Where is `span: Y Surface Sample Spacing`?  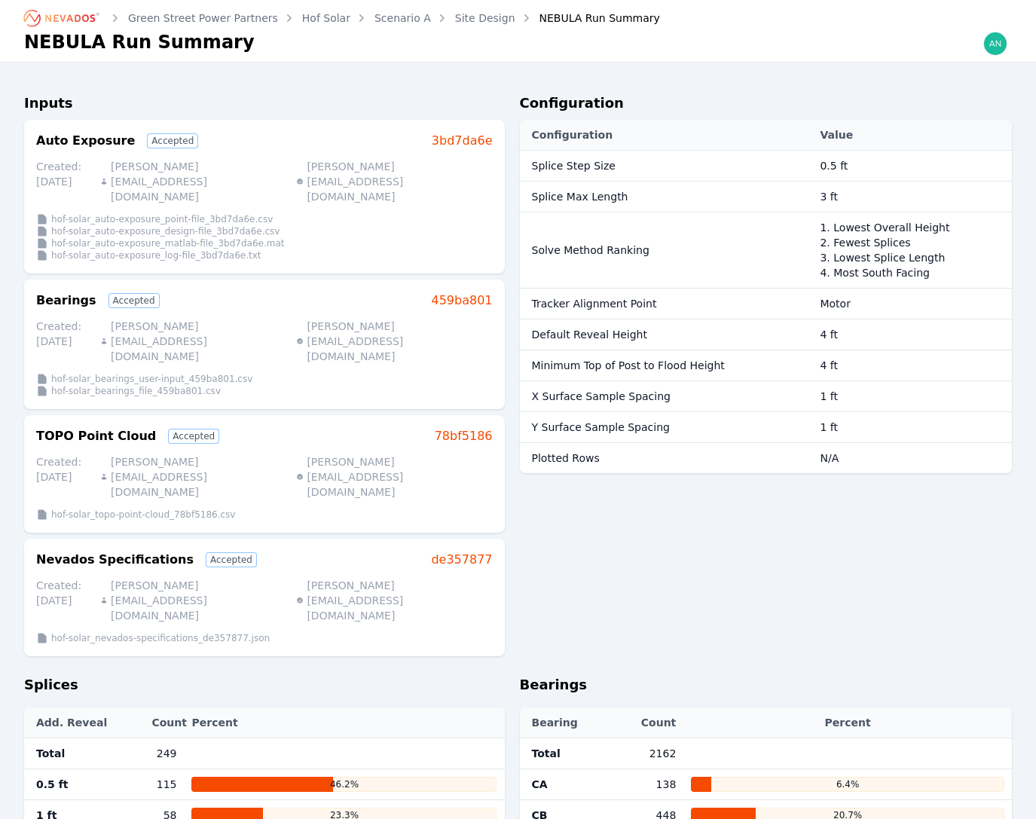
span: Y Surface Sample Spacing is located at coordinates (600, 427).